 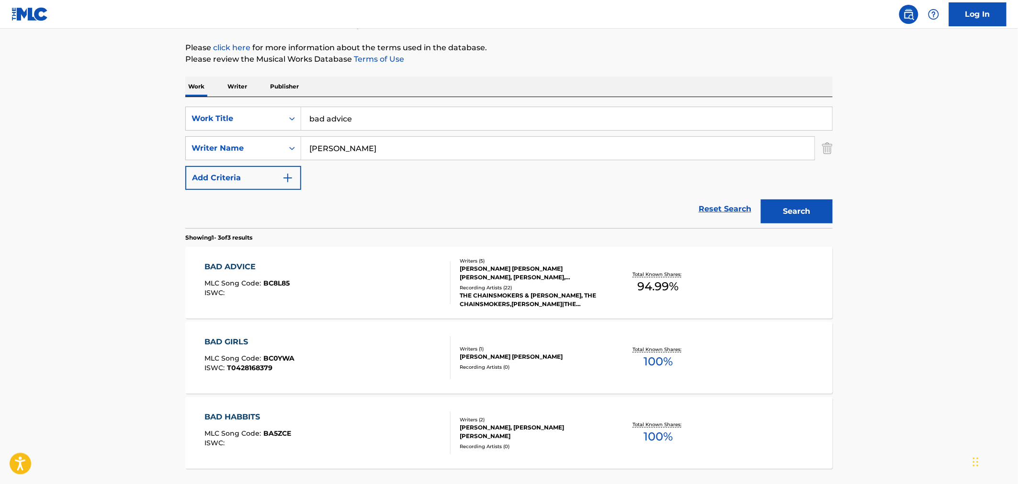 I want to click on p: Please for more information about the terms used in the database., so click(x=509, y=48).